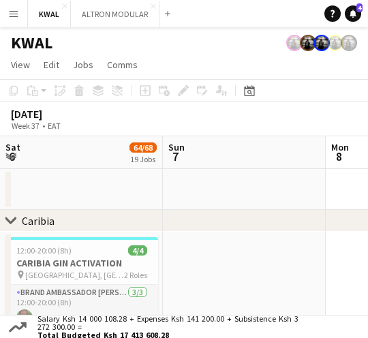 Image resolution: width=368 pixels, height=338 pixels. What do you see at coordinates (175, 156) in the screenshot?
I see `span: 7` at bounding box center [175, 156].